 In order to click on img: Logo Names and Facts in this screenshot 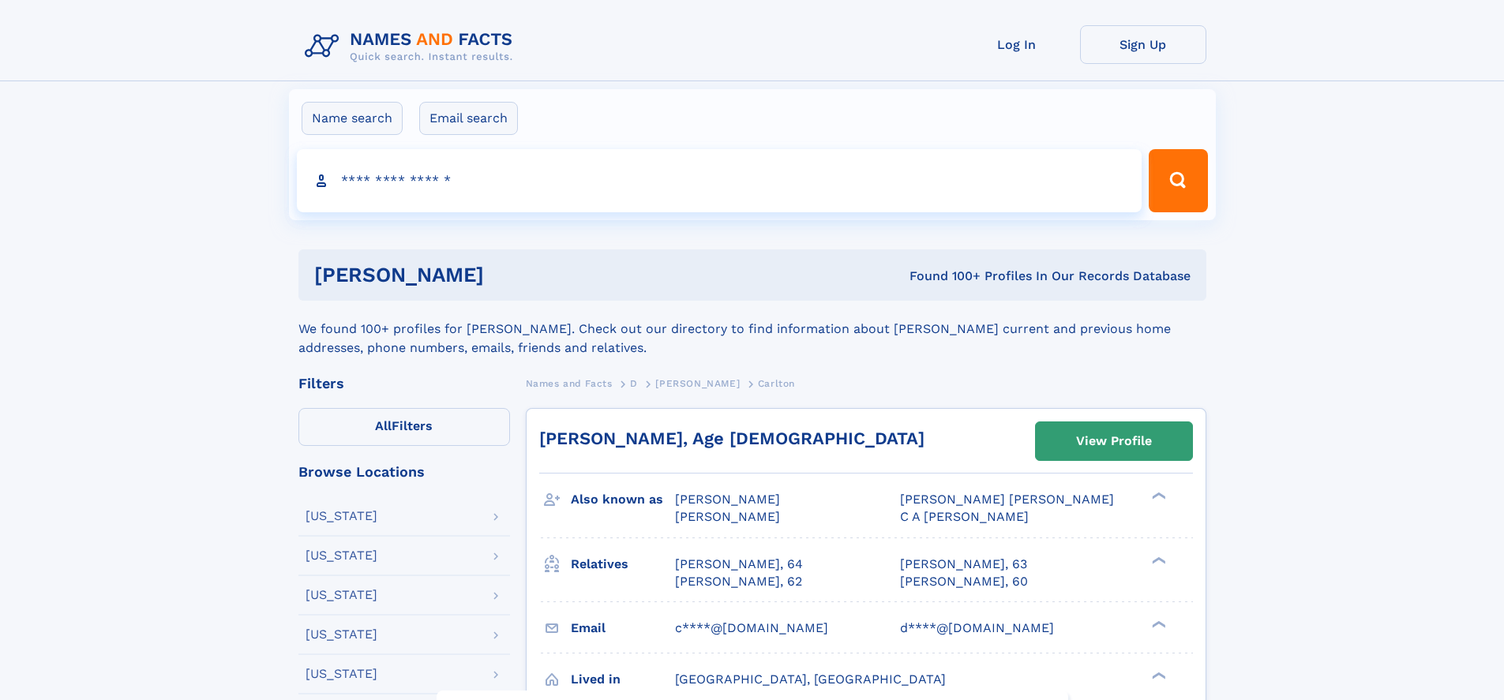, I will do `click(412, 47)`.